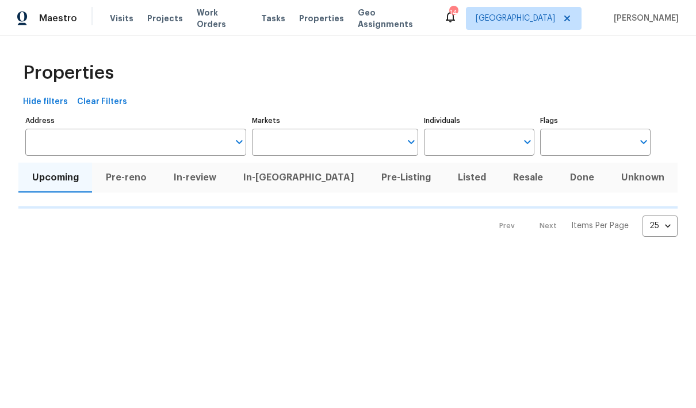  I want to click on label: Address, so click(136, 121).